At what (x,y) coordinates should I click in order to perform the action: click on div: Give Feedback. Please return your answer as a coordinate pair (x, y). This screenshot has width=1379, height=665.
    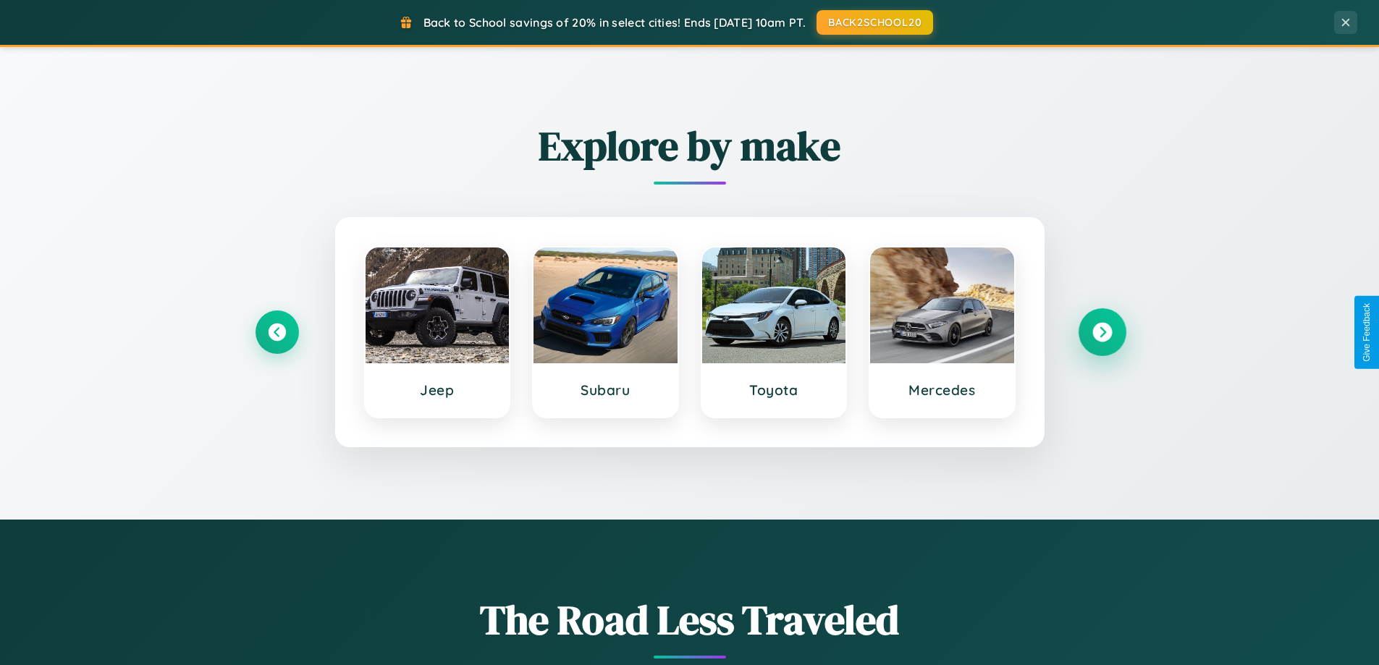
    Looking at the image, I should click on (1367, 332).